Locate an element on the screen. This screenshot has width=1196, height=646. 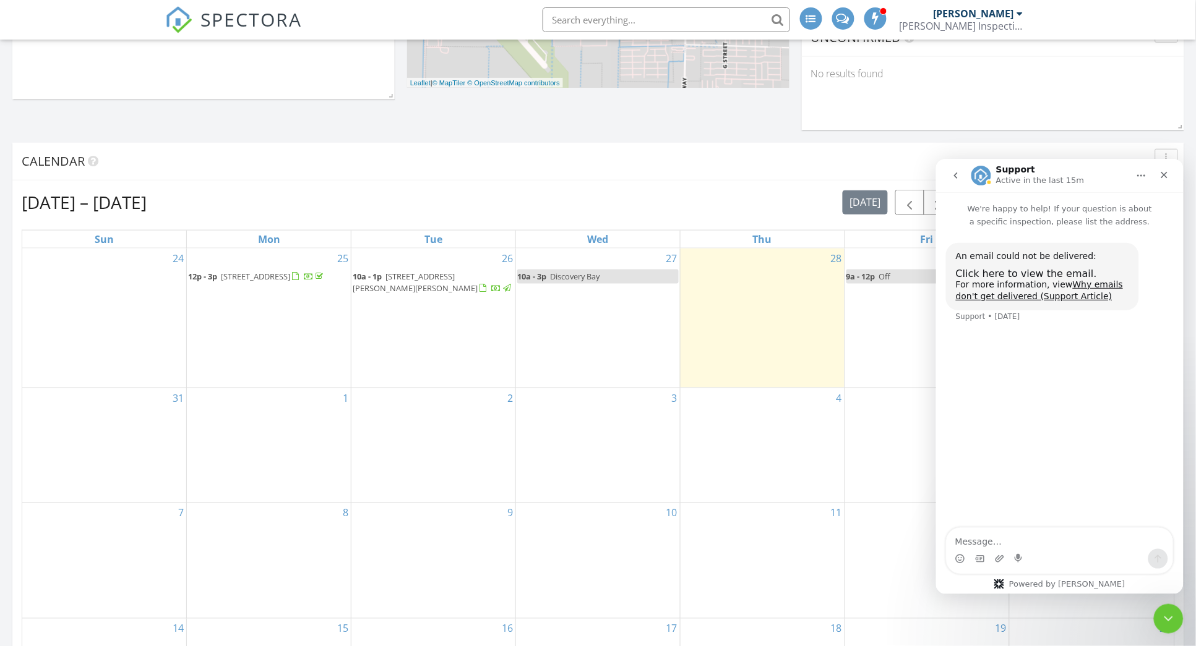
a: Go to August 25, 2025 is located at coordinates (343, 259).